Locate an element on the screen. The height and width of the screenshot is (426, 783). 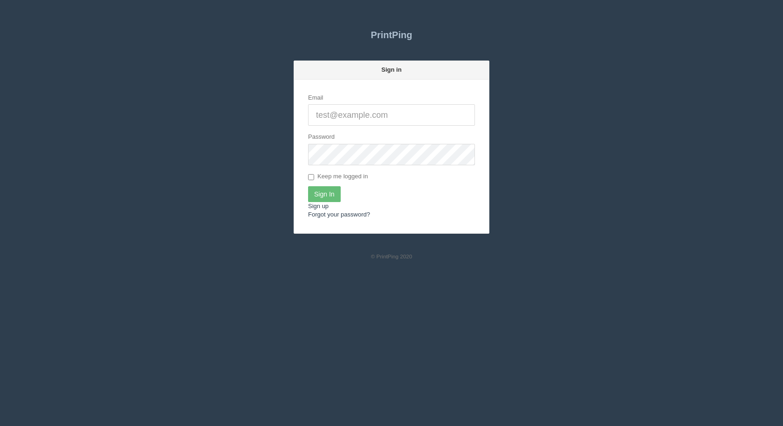
input: Keep me logged in is located at coordinates (311, 177).